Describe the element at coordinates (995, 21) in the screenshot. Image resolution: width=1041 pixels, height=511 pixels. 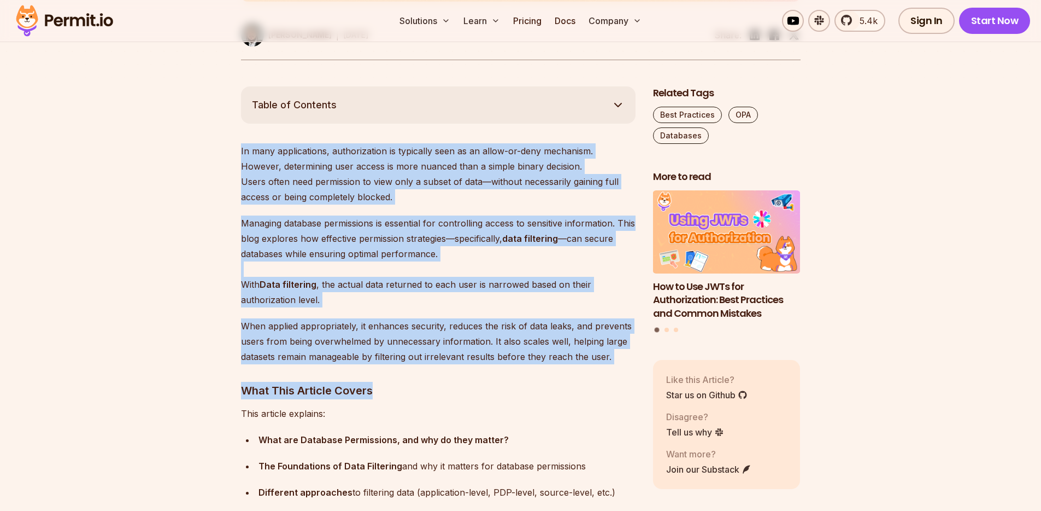
I see `a: Start Now` at that location.